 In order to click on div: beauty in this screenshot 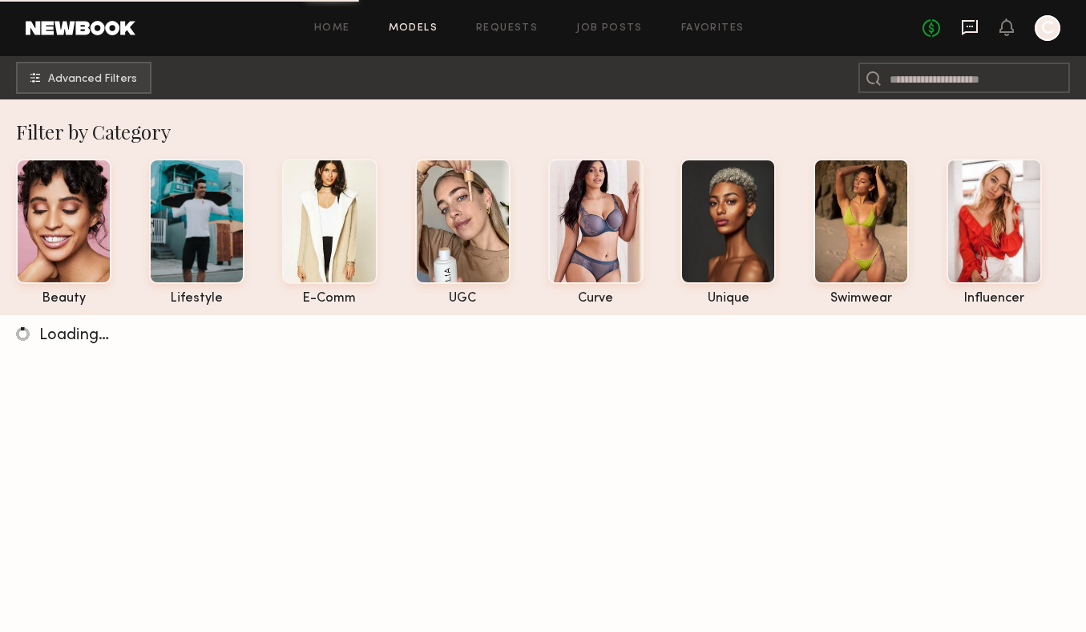, I will do `click(63, 298)`.